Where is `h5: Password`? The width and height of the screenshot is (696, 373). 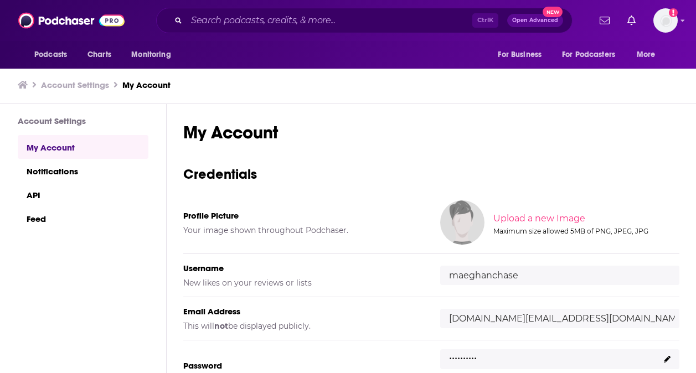 h5: Password is located at coordinates (303, 365).